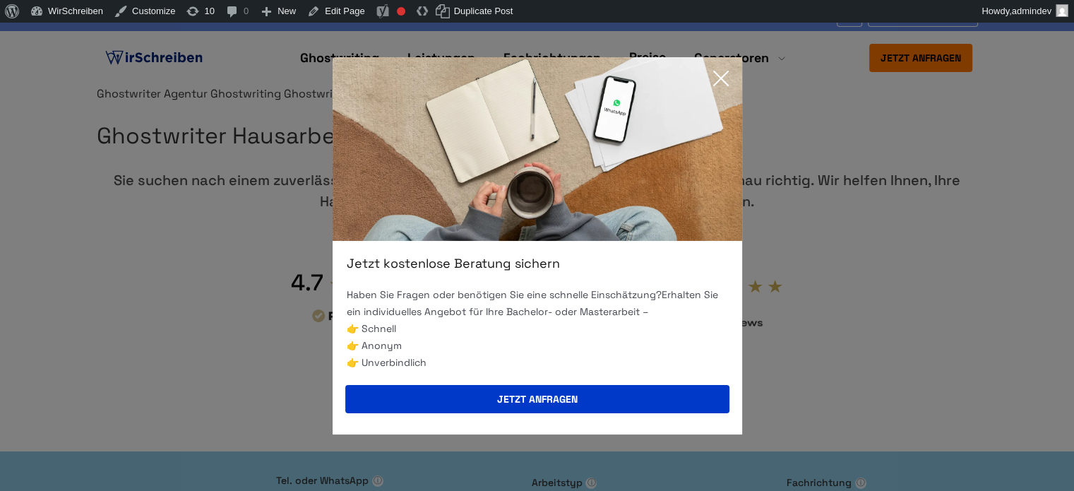 Image resolution: width=1074 pixels, height=491 pixels. Describe the element at coordinates (537, 303) in the screenshot. I see `p: Haben Sie Fragen oder benötigen Sie eine schnelle Einschätzung? Erhalten Sie ein individuelles An...` at that location.